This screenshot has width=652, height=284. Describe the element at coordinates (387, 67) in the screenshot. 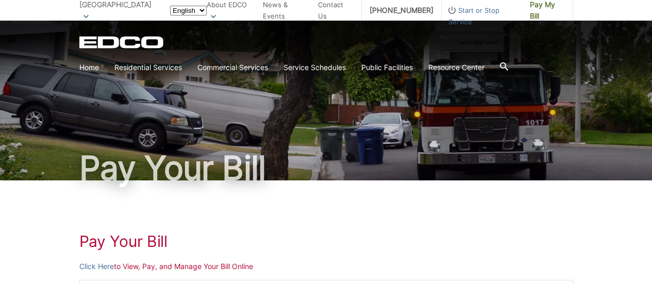

I see `a: Public Facilities` at that location.